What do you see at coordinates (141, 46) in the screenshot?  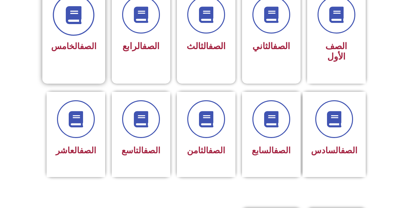 I see `span: الرابع` at bounding box center [141, 46].